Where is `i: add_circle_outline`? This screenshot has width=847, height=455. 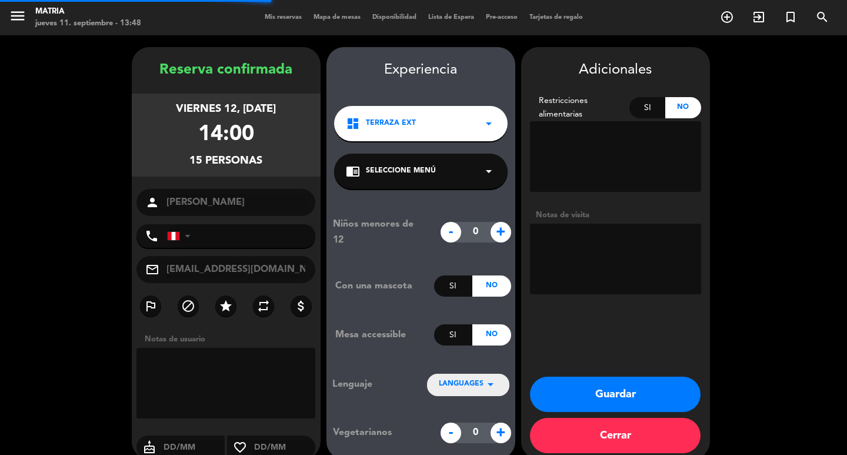 i: add_circle_outline is located at coordinates (727, 17).